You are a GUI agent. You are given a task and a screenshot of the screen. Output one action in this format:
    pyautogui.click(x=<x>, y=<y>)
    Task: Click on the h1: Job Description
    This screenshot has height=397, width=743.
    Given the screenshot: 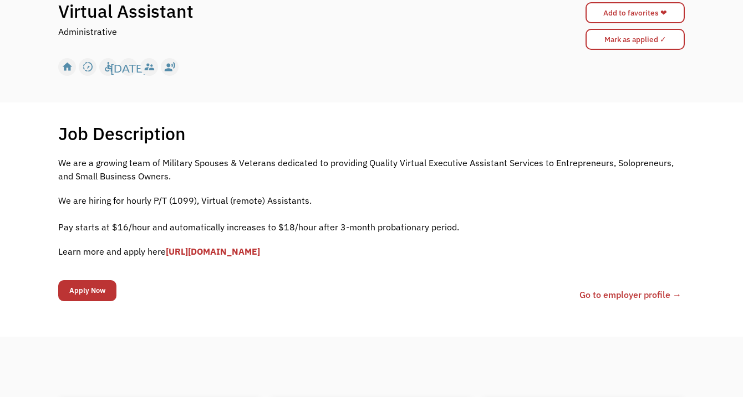 What is the action you would take?
    pyautogui.click(x=122, y=134)
    